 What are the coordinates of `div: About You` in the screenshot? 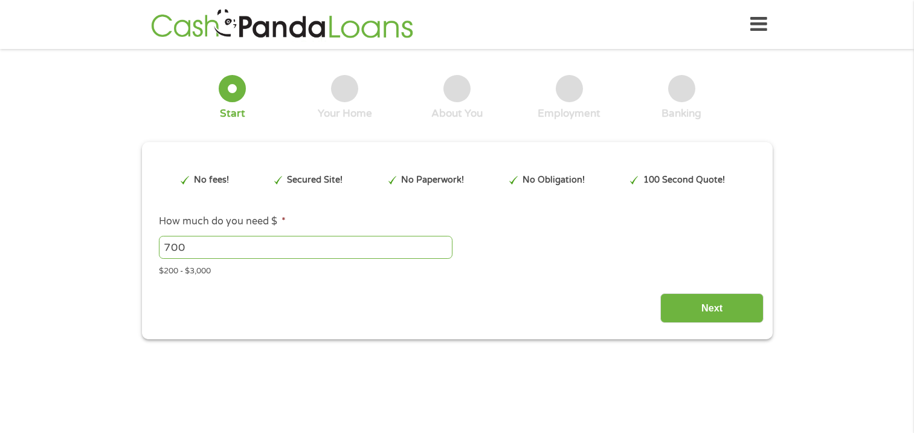 It's located at (457, 114).